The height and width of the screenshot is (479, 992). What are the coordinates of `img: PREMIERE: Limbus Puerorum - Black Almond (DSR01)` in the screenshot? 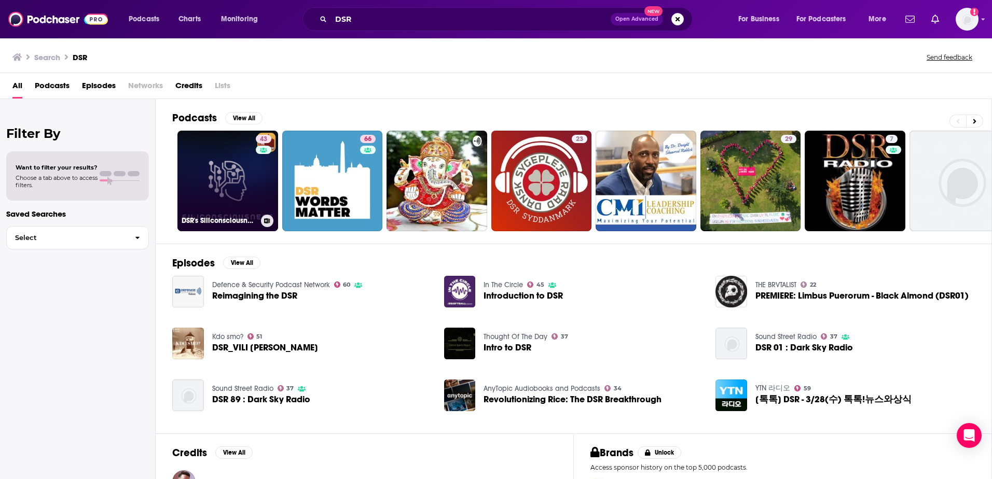 It's located at (731, 291).